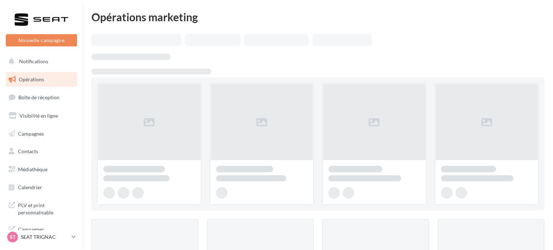 The height and width of the screenshot is (250, 553). Describe the element at coordinates (41, 232) in the screenshot. I see `a: Campagnes DataOnDemand` at that location.